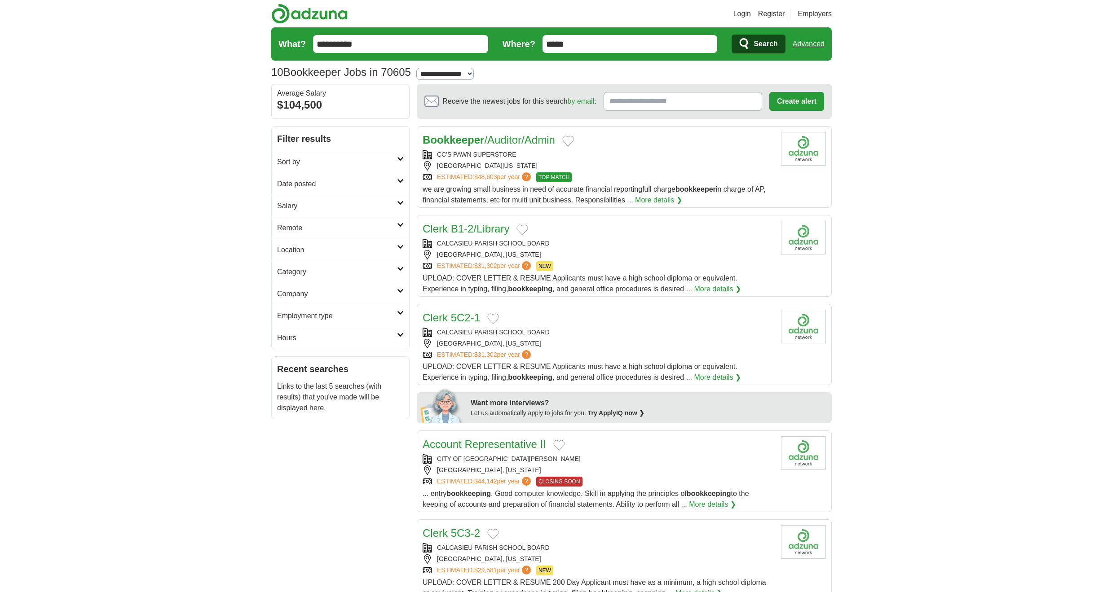 This screenshot has height=592, width=1103. Describe the element at coordinates (581, 101) in the screenshot. I see `a: by email` at that location.